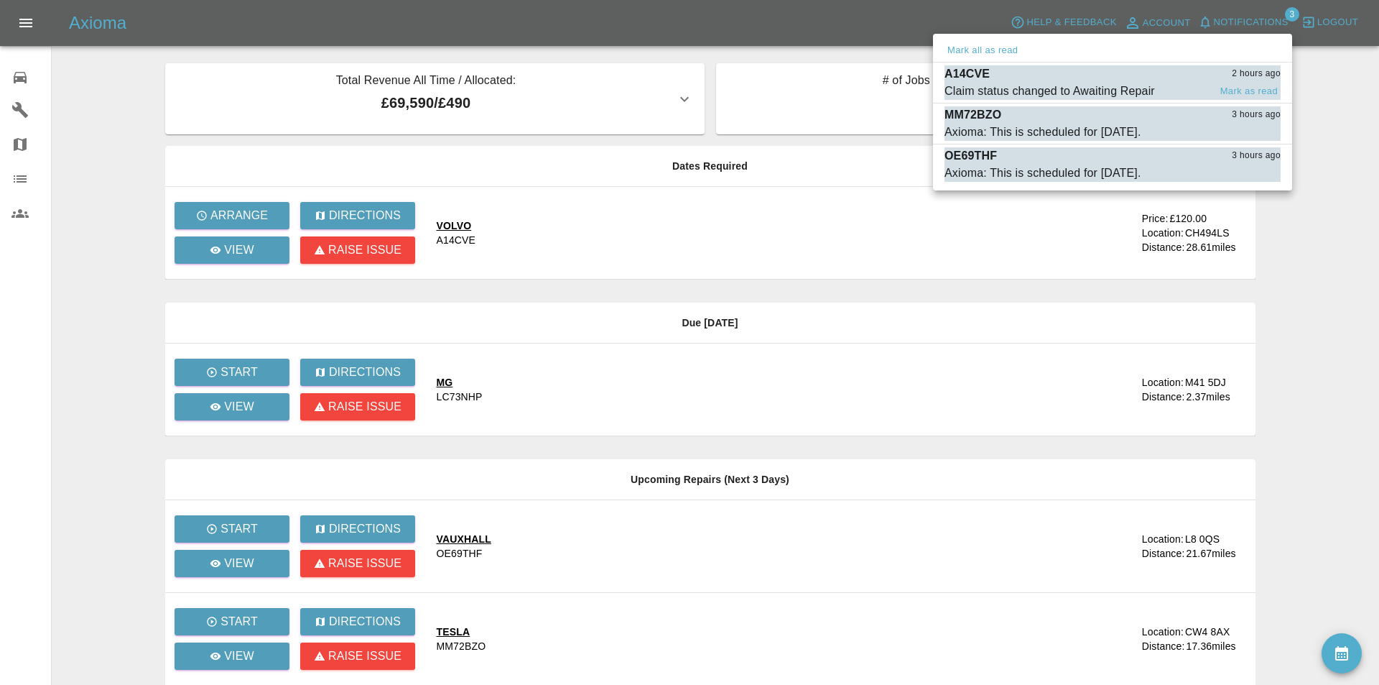 The width and height of the screenshot is (1379, 685). I want to click on button: Mark as read, so click(1249, 91).